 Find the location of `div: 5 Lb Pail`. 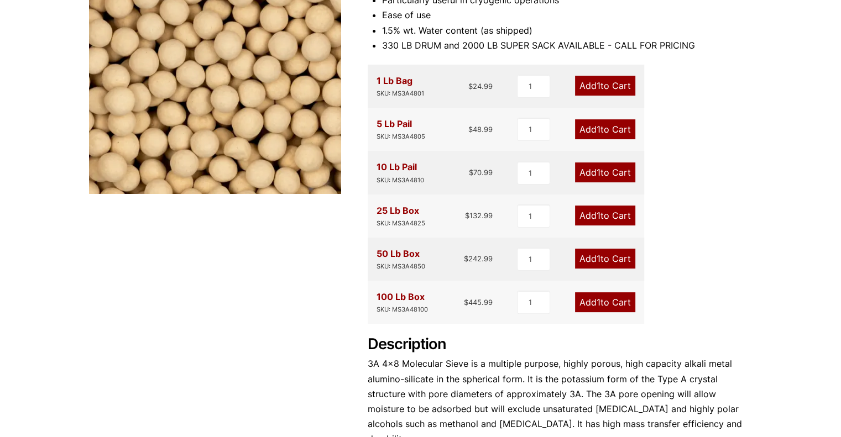

div: 5 Lb Pail is located at coordinates (401, 129).